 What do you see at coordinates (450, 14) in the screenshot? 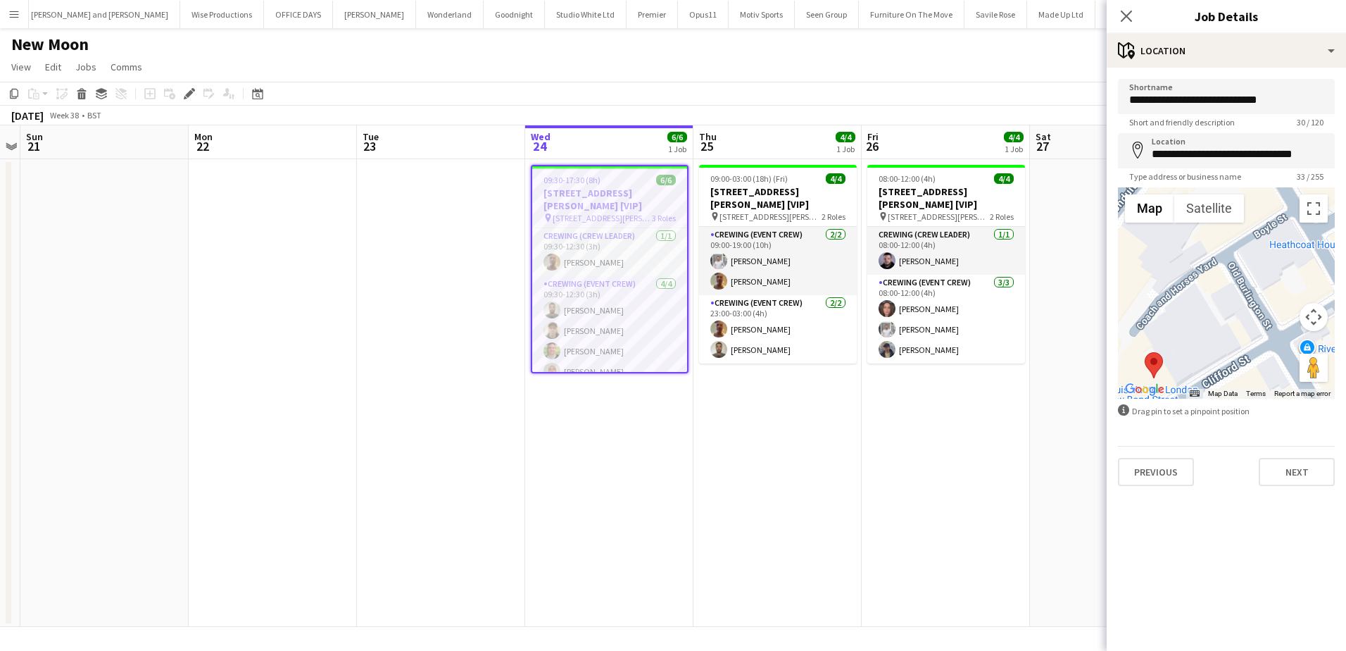
I see `button: Wonderland` at bounding box center [450, 14].